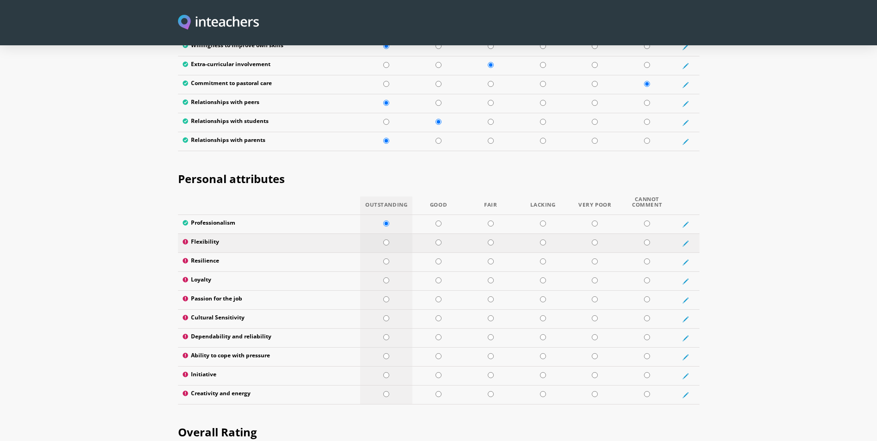 The width and height of the screenshot is (877, 441). I want to click on label: Relationships with parents, so click(269, 141).